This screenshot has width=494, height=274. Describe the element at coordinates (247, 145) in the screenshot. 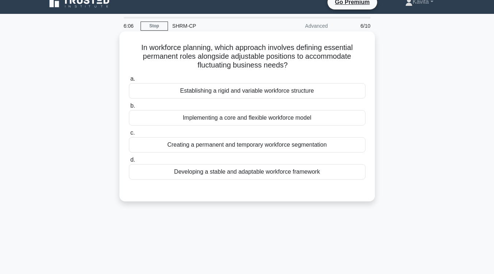

I see `div: Creating a permanent and temporary workforce segmentation` at that location.